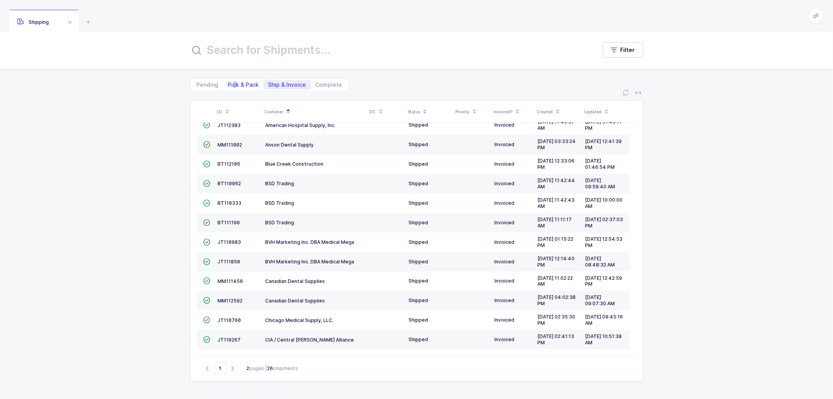  What do you see at coordinates (208, 85) in the screenshot?
I see `span: Pending` at bounding box center [208, 85].